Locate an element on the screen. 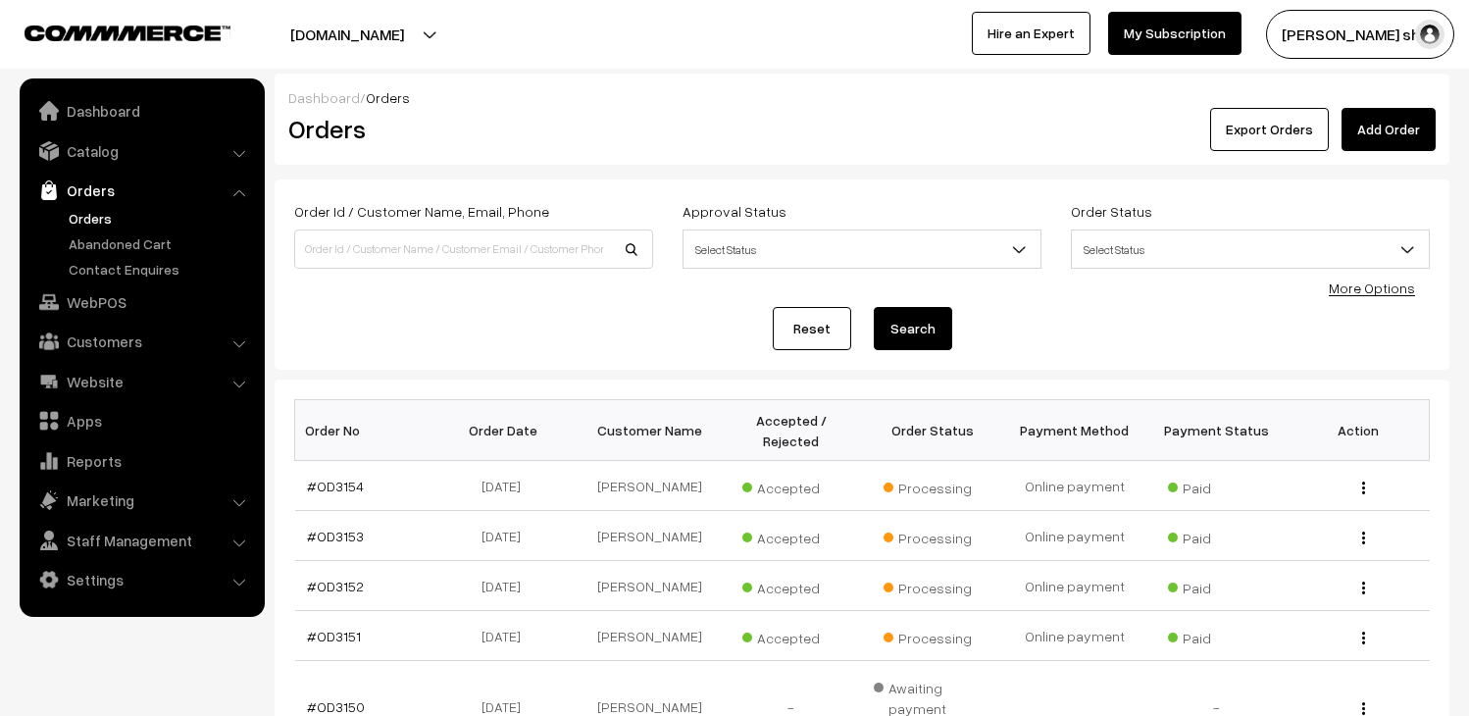  label: Approval Status is located at coordinates (735, 211).